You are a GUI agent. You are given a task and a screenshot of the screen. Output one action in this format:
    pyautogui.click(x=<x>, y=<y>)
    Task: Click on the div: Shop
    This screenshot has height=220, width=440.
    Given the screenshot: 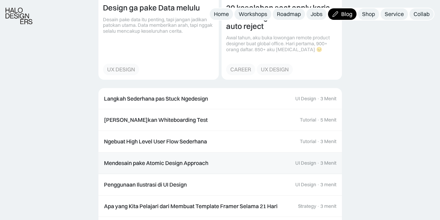 What is the action you would take?
    pyautogui.click(x=369, y=14)
    